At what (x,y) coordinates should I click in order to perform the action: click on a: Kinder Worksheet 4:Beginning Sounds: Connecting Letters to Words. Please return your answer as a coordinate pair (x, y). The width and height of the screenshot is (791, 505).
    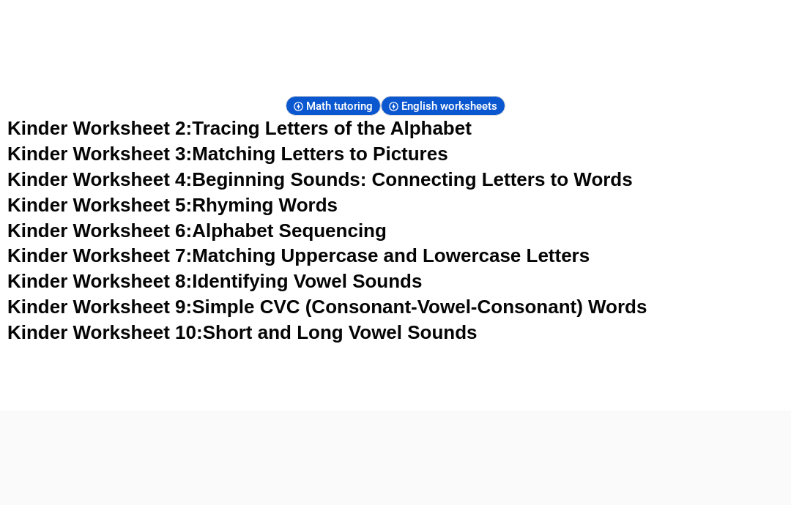
    Looking at the image, I should click on (320, 179).